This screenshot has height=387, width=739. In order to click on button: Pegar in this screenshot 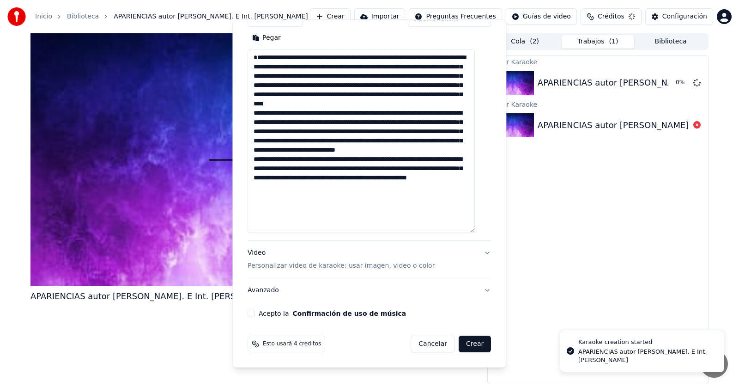, I will do `click(267, 38)`.